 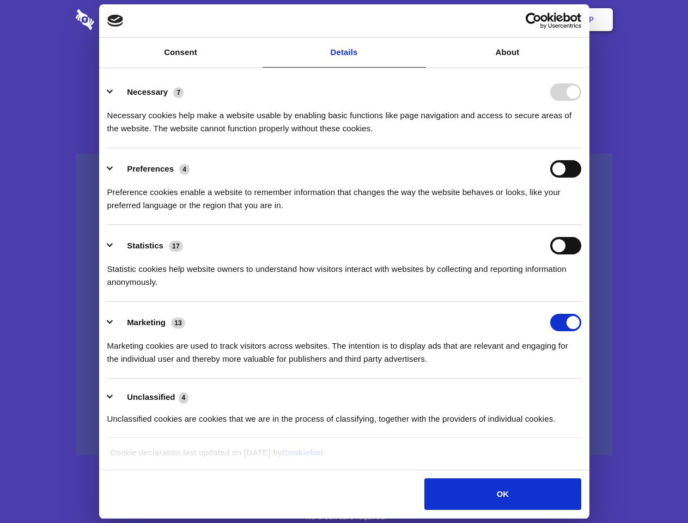 What do you see at coordinates (147, 92) in the screenshot?
I see `label: Necessary` at bounding box center [147, 92].